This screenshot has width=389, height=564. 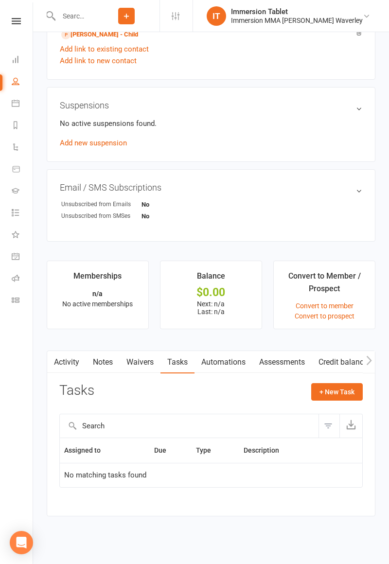 I want to click on input: Search..., so click(x=74, y=16).